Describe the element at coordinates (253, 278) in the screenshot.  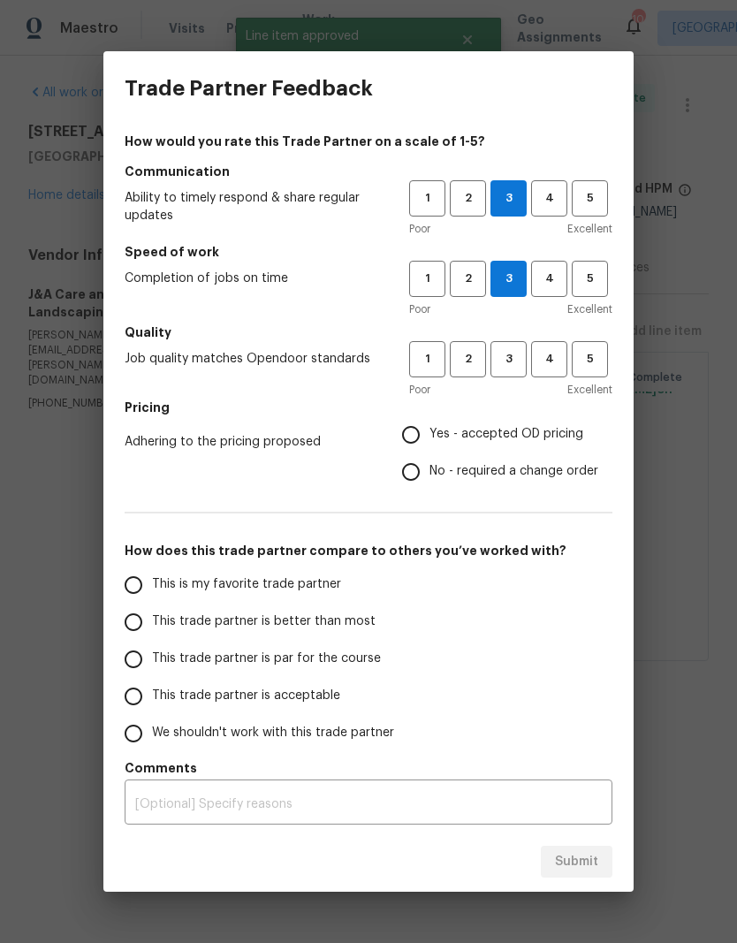
I see `span: Completion of jobs on time` at that location.